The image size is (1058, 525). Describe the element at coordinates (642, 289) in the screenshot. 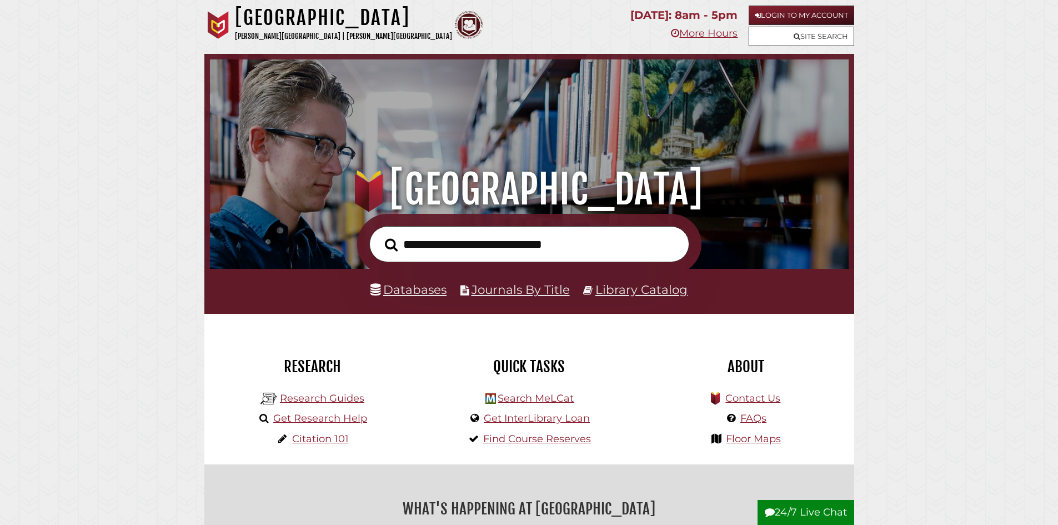

I see `a: Library Catalog` at that location.